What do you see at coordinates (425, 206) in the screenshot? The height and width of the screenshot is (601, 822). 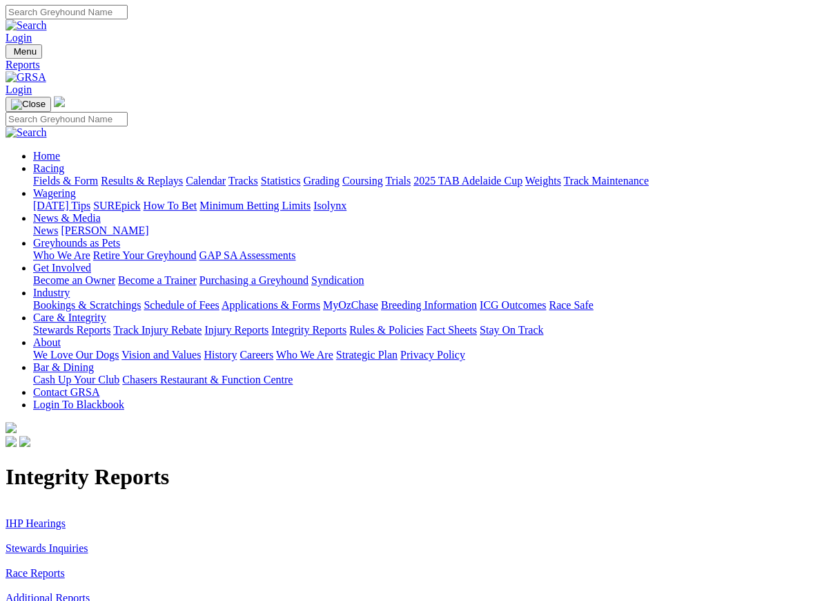 I see `div: Wagering` at bounding box center [425, 206].